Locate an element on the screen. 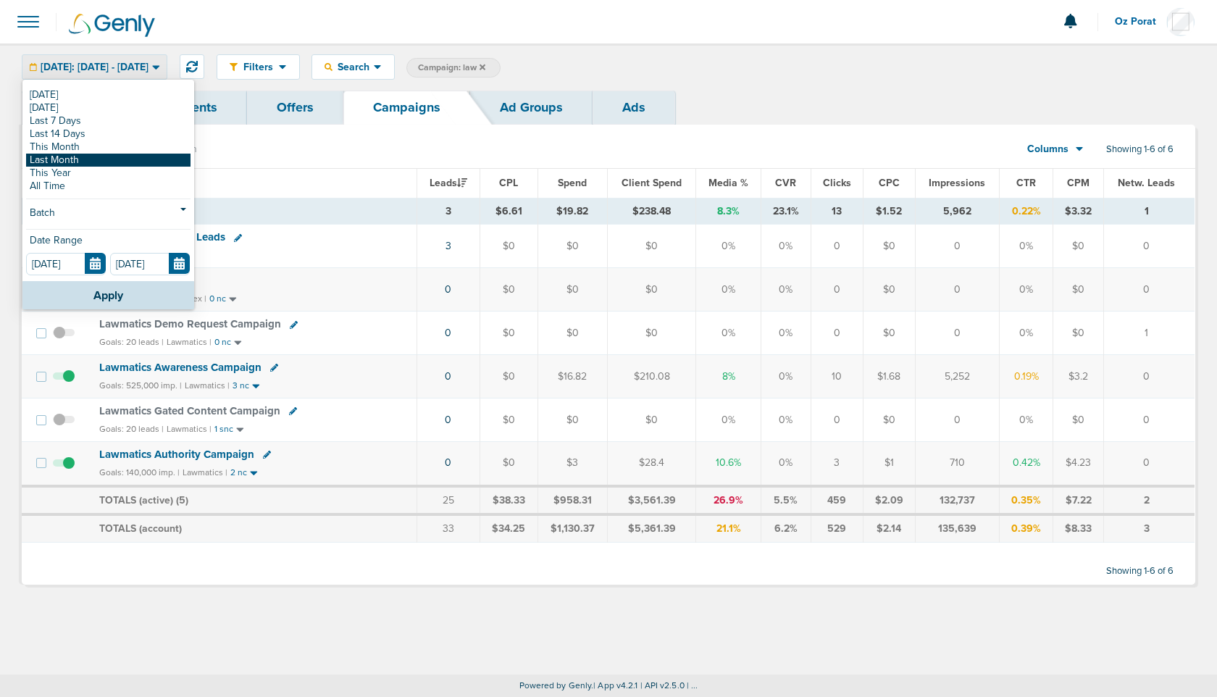 The image size is (1217, 697). span: Lawmatics Demo Request Campaign is located at coordinates (190, 324).